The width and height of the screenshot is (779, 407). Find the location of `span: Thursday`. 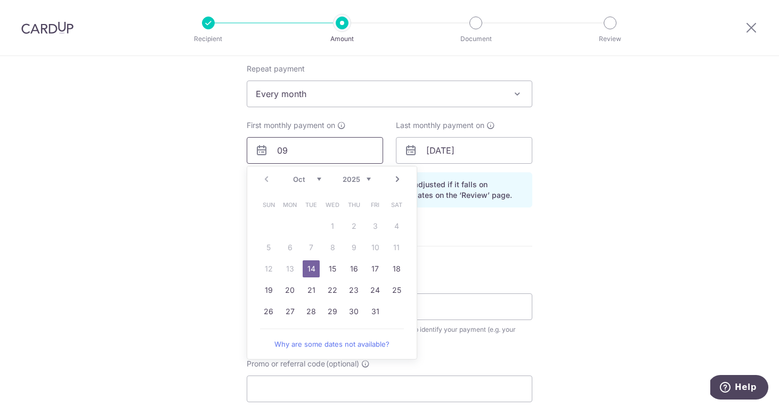

span: Thursday is located at coordinates (354, 205).